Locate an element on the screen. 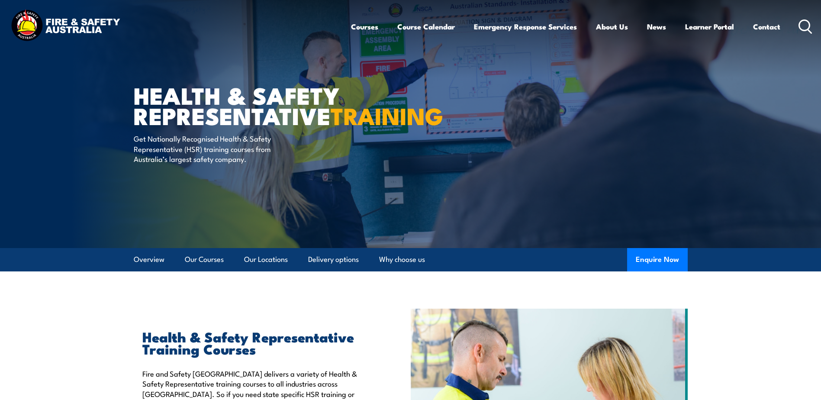  a: Courses is located at coordinates (364, 26).